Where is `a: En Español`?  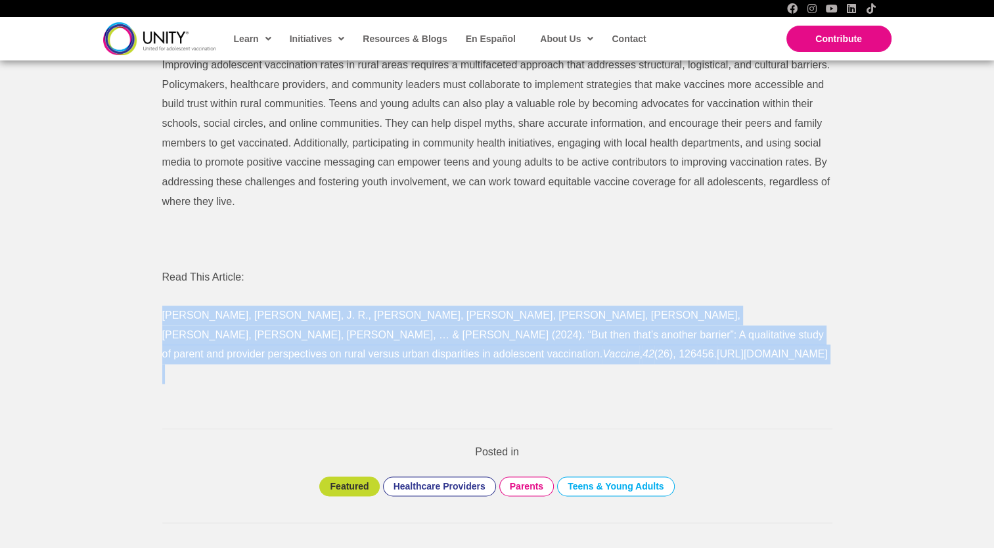
a: En Español is located at coordinates (490, 39).